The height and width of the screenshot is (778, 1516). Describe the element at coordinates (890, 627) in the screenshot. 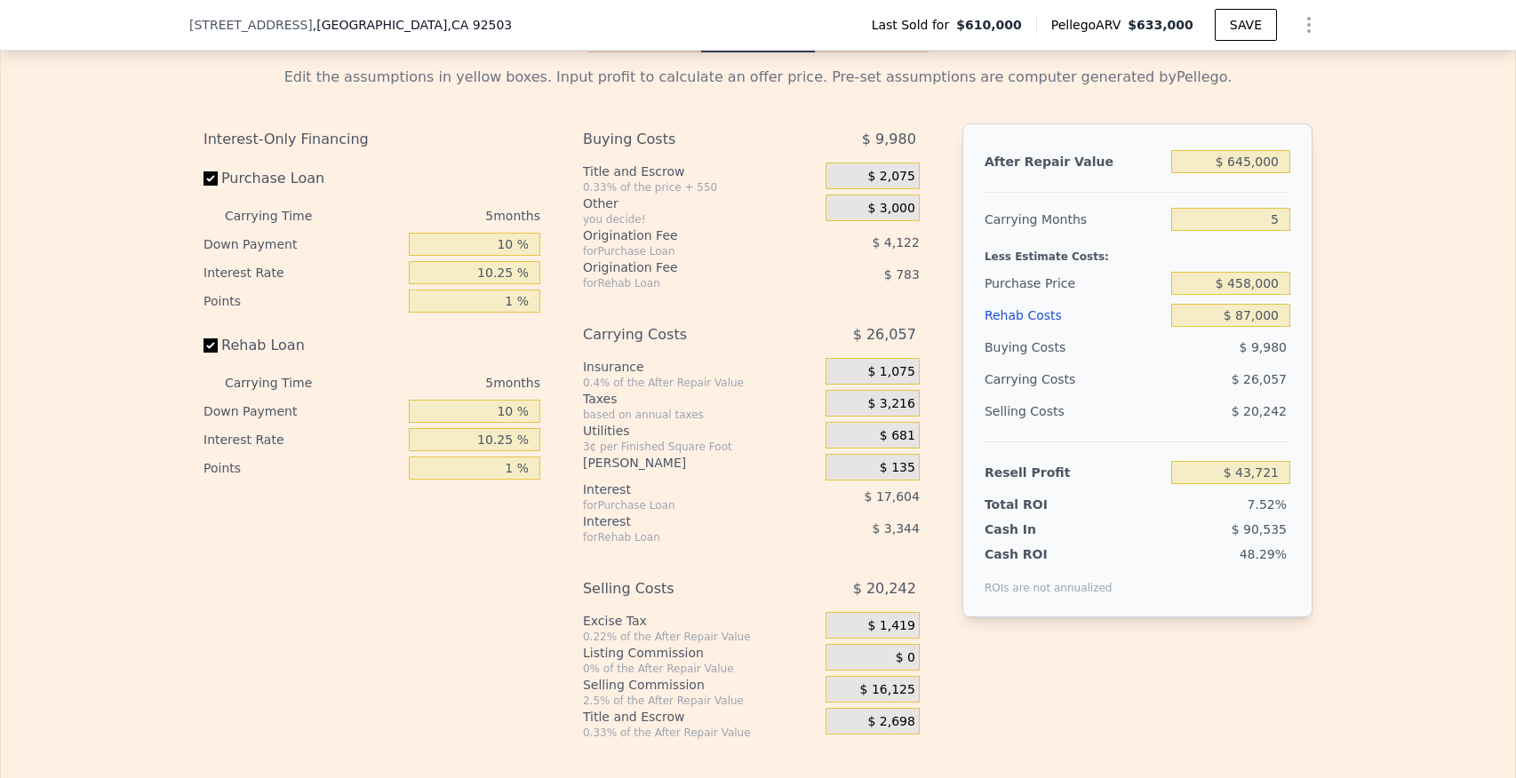

I see `span: $ 1,419` at that location.